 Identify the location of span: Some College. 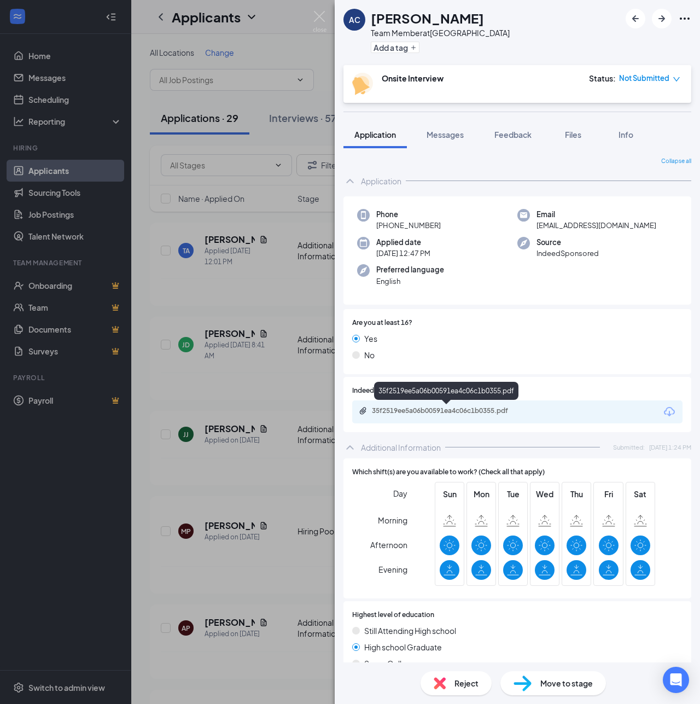
(390, 663).